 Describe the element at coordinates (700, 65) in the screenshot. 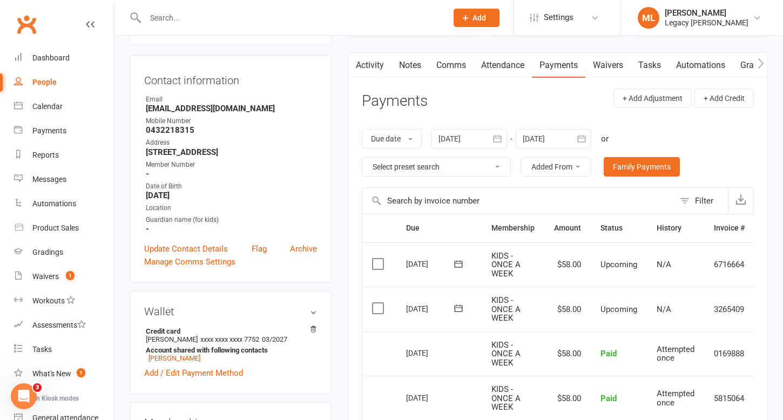

I see `a: Automations` at that location.